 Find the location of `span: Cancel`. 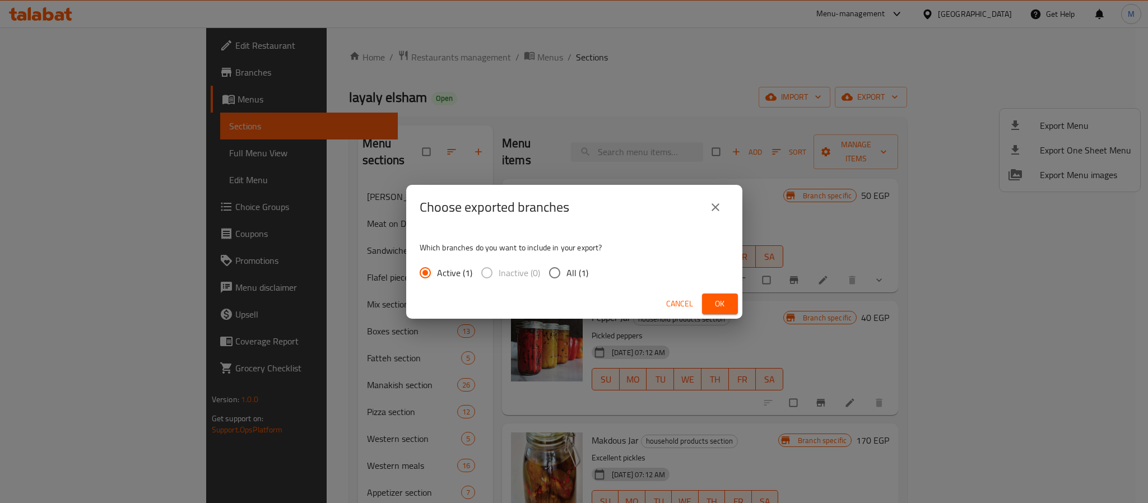

span: Cancel is located at coordinates (680, 304).